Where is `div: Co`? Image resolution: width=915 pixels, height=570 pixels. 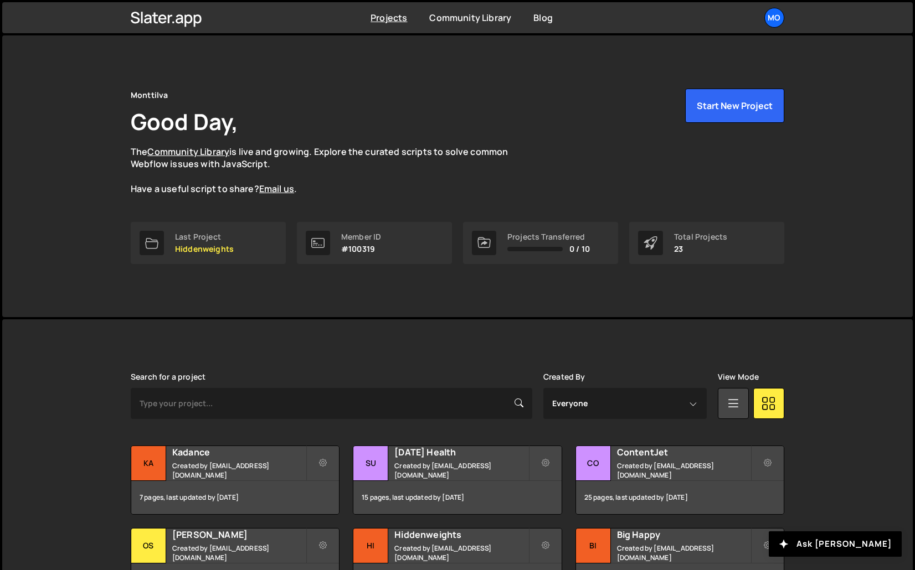 div: Co is located at coordinates (593, 463).